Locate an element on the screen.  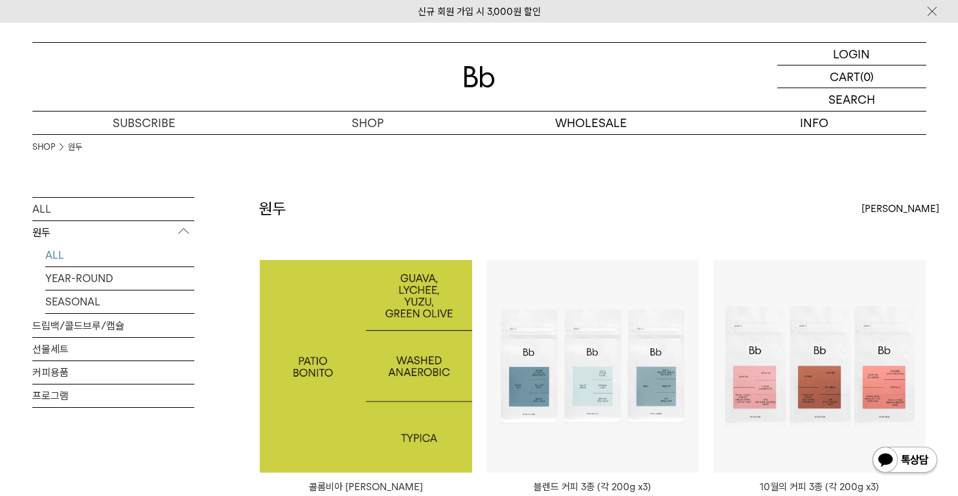
a: CART (0) is located at coordinates (852, 76).